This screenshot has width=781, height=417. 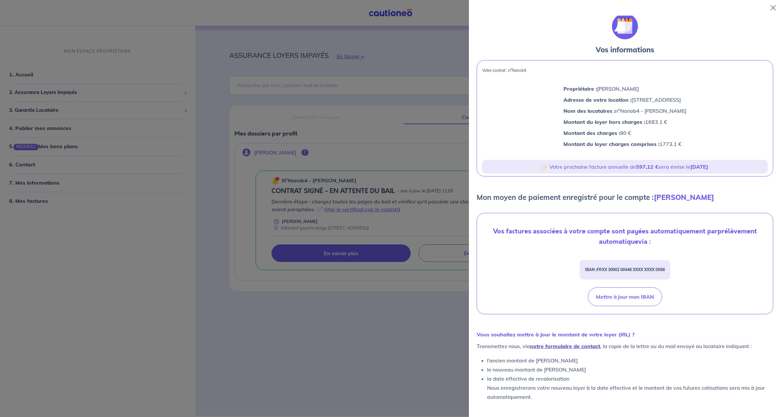 I want to click on strong: Nom des locataires :, so click(x=589, y=111).